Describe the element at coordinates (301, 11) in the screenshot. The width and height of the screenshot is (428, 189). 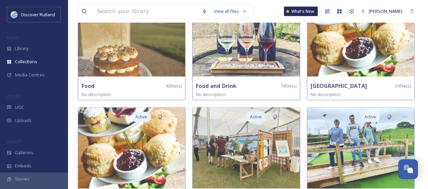
I see `a: What's New` at that location.